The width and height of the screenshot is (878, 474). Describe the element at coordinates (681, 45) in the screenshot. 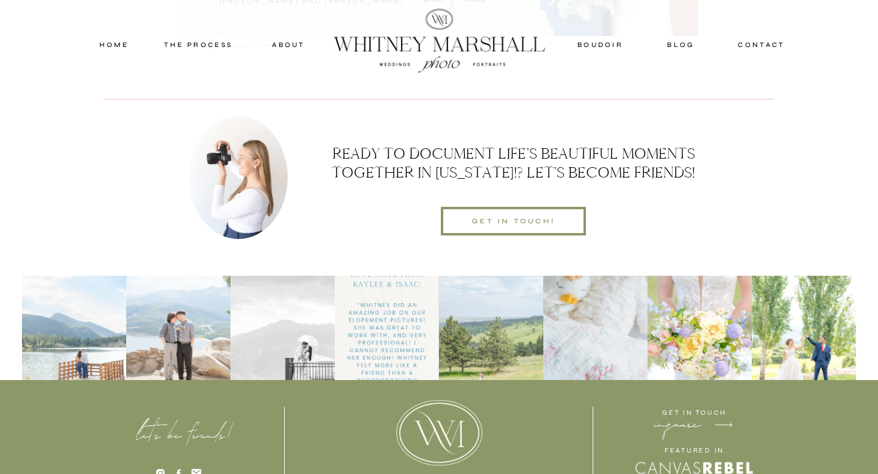

I see `nav: blog` at that location.